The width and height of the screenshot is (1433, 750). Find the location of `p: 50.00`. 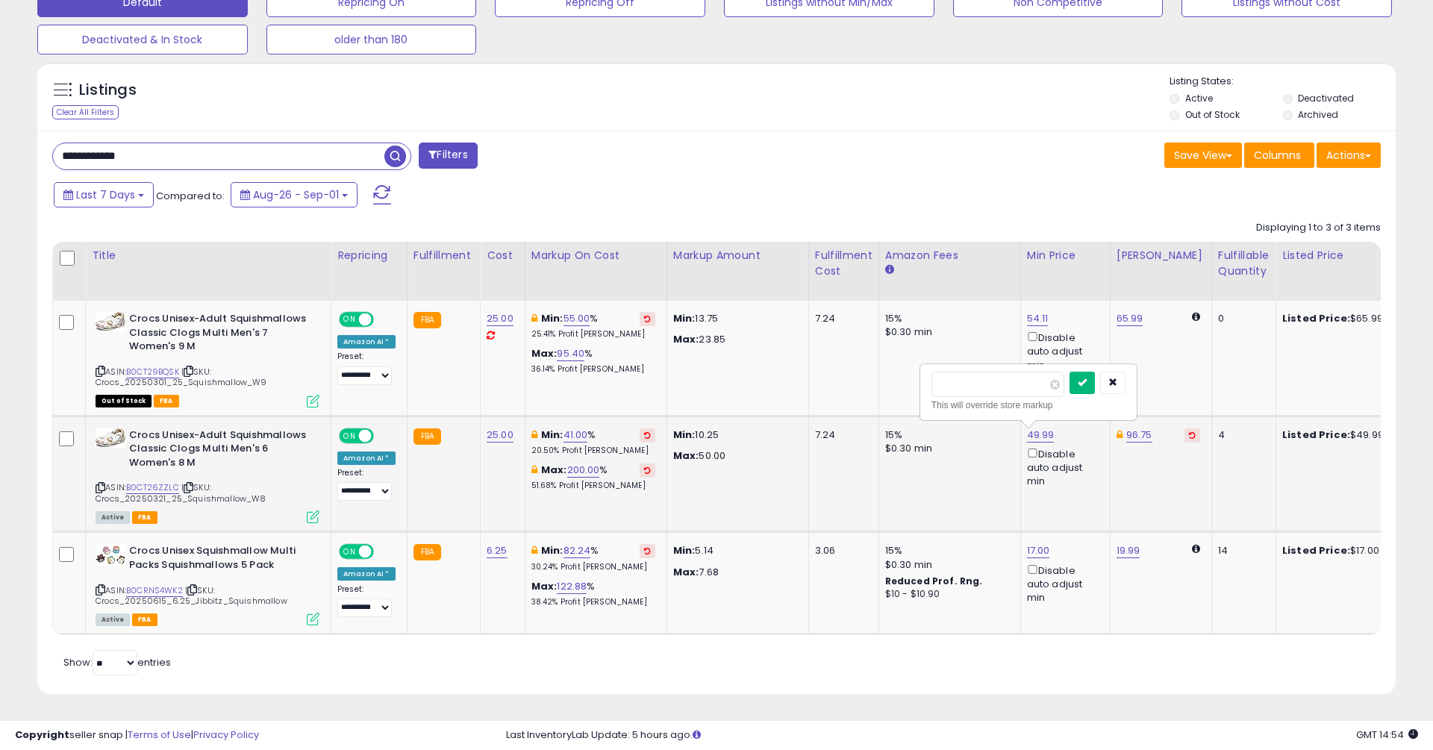

p: 50.00 is located at coordinates (735, 456).